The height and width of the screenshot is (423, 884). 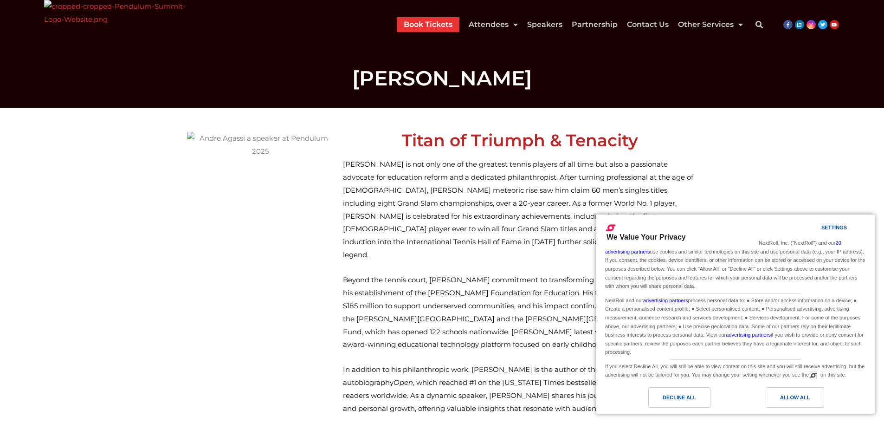 What do you see at coordinates (428, 25) in the screenshot?
I see `a: Book Tickets` at bounding box center [428, 25].